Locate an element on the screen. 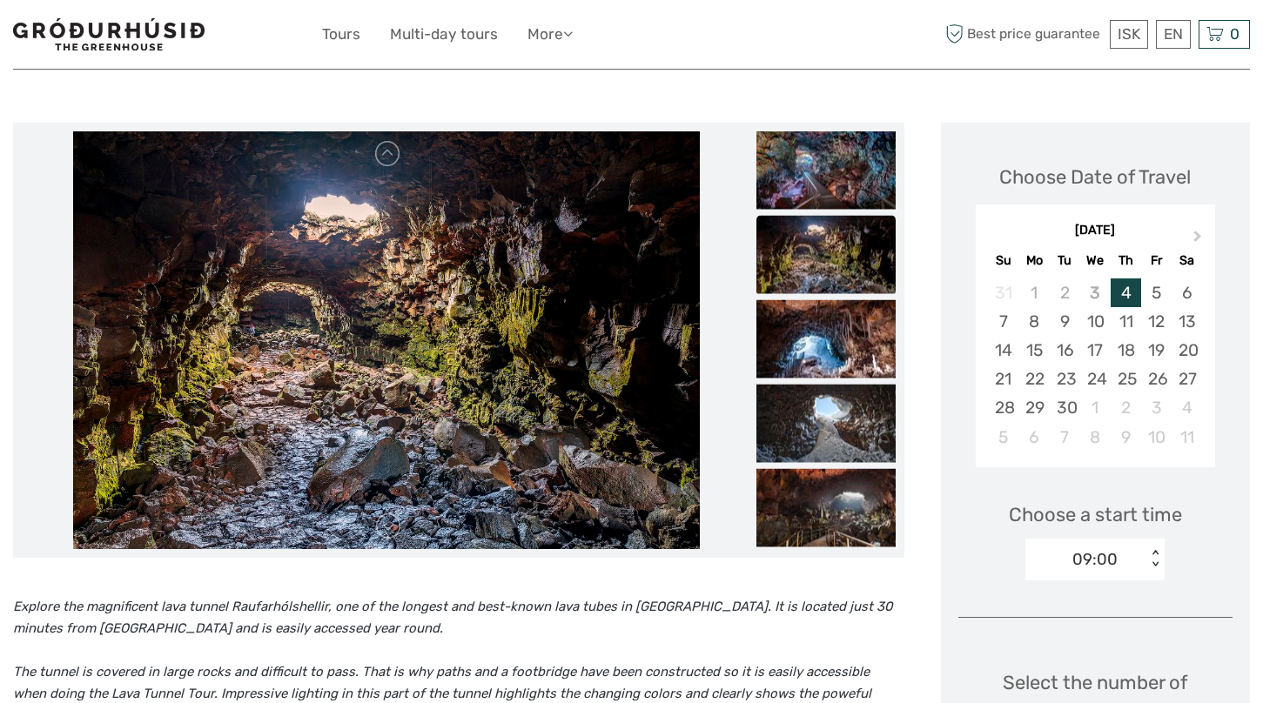  div: Choose Thursday, September 11th, 2025 is located at coordinates (1125, 321).